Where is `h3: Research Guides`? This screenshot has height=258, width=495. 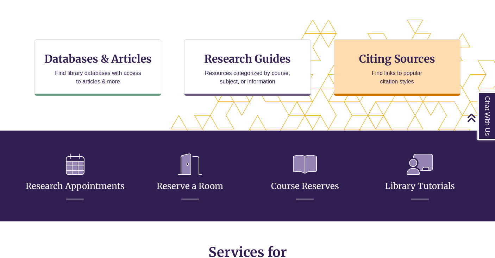 h3: Research Guides is located at coordinates (248, 59).